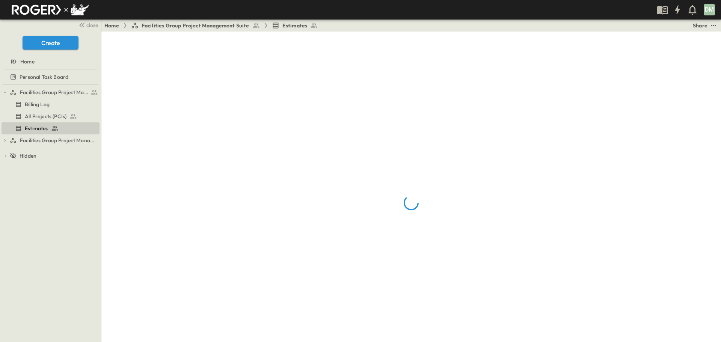 The width and height of the screenshot is (721, 342). What do you see at coordinates (27, 62) in the screenshot?
I see `span: Home` at bounding box center [27, 62].